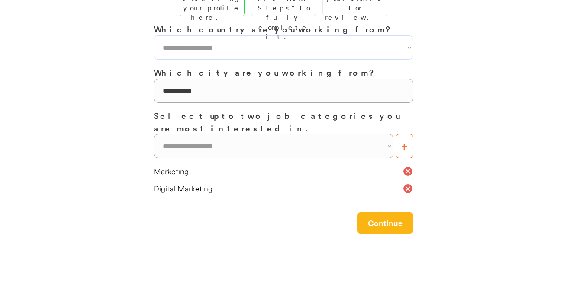  What do you see at coordinates (385, 223) in the screenshot?
I see `button: Continue` at bounding box center [385, 223].